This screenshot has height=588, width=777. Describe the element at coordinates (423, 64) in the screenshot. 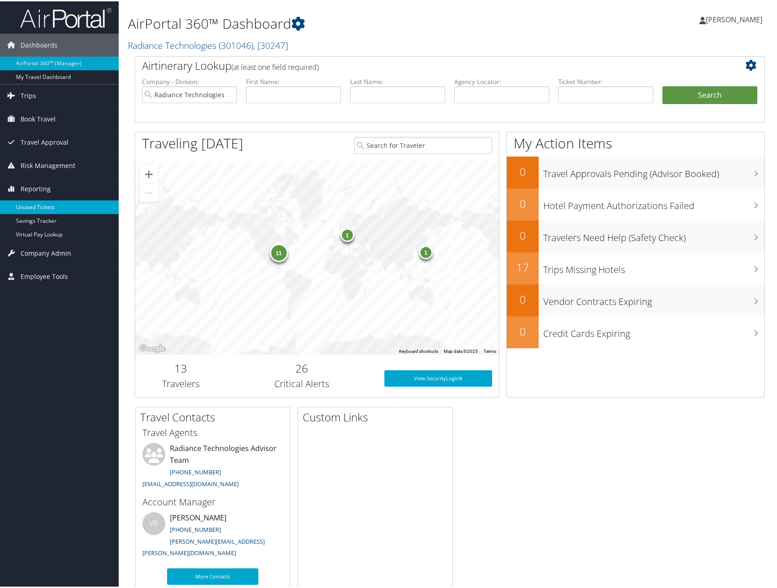

I see `h2: Airtinerary Lookup` at that location.